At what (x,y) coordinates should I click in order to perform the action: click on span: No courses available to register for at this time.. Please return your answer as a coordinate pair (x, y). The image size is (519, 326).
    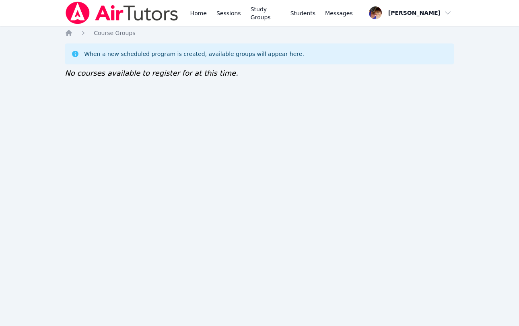
    Looking at the image, I should click on (151, 73).